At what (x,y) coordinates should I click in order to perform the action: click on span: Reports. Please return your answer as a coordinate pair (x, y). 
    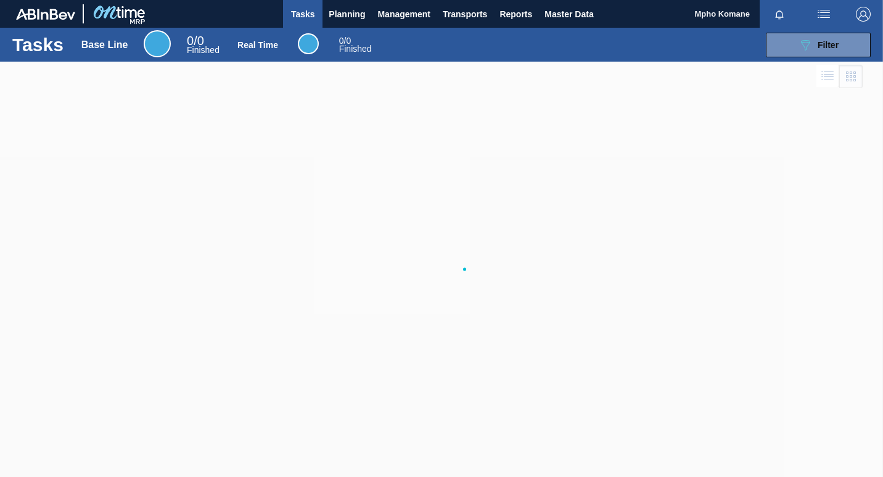
    Looking at the image, I should click on (516, 14).